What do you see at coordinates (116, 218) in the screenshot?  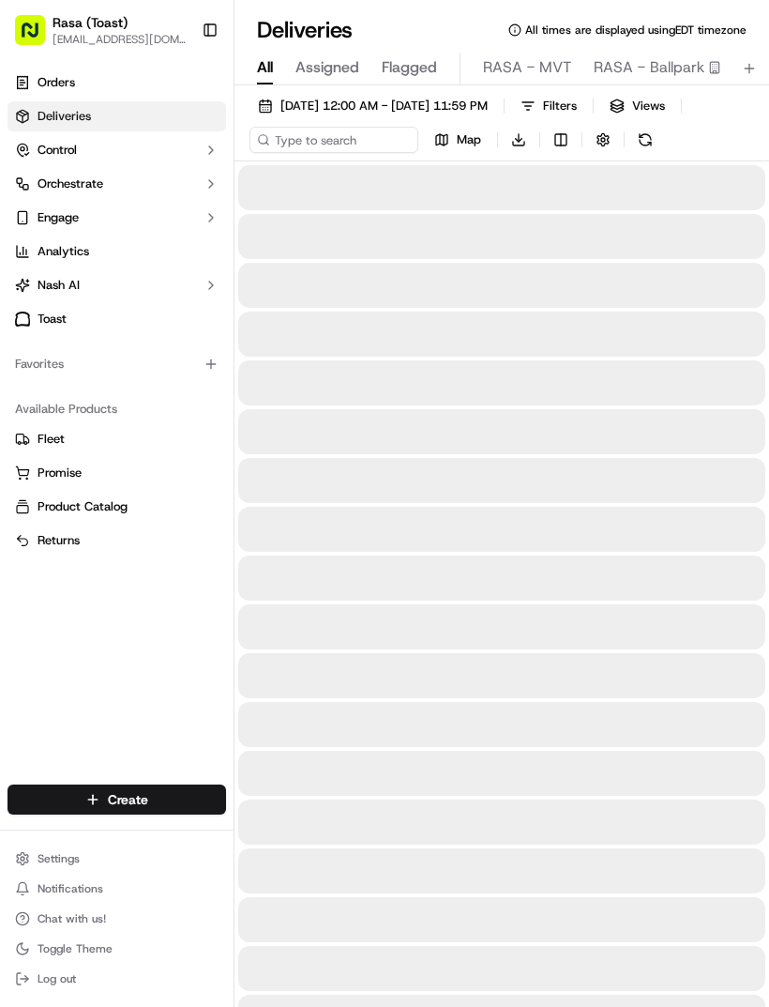 I see `button: Engage` at bounding box center [116, 218].